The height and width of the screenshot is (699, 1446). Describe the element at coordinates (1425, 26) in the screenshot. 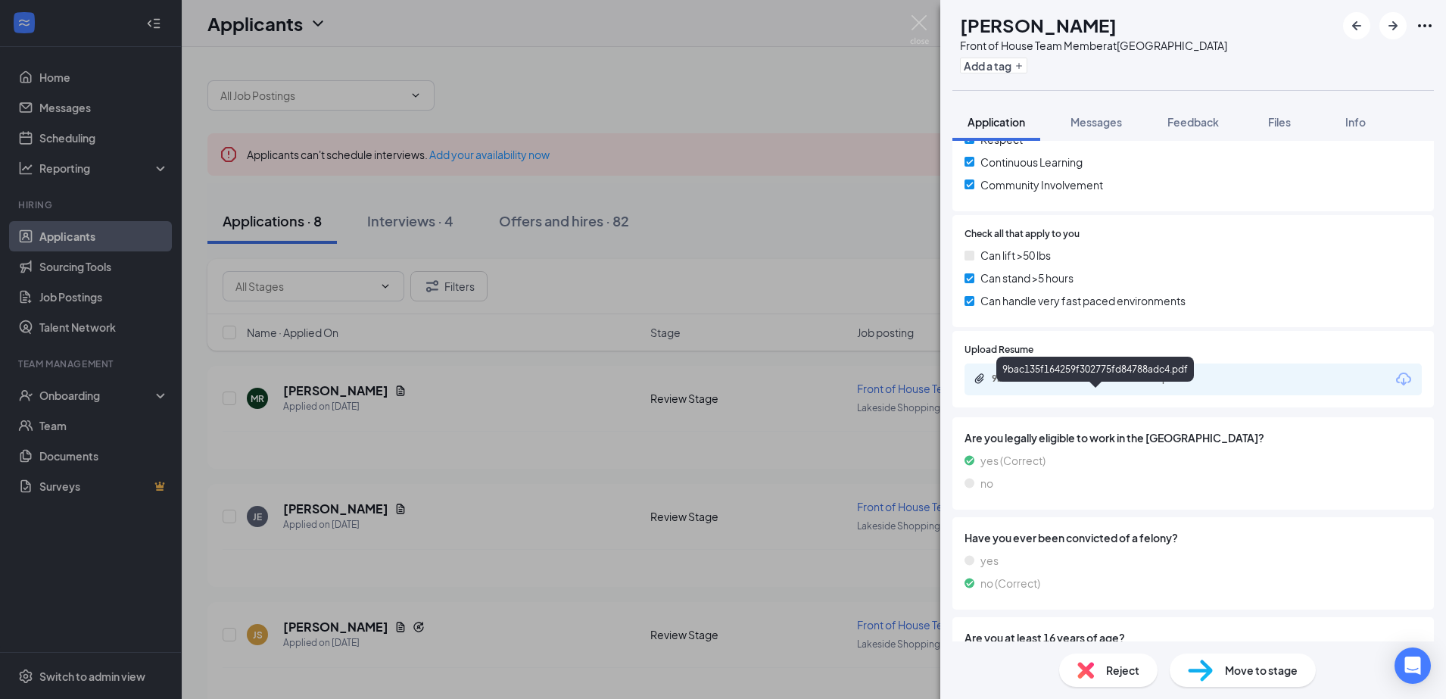

I see `svg: Ellipses` at that location.